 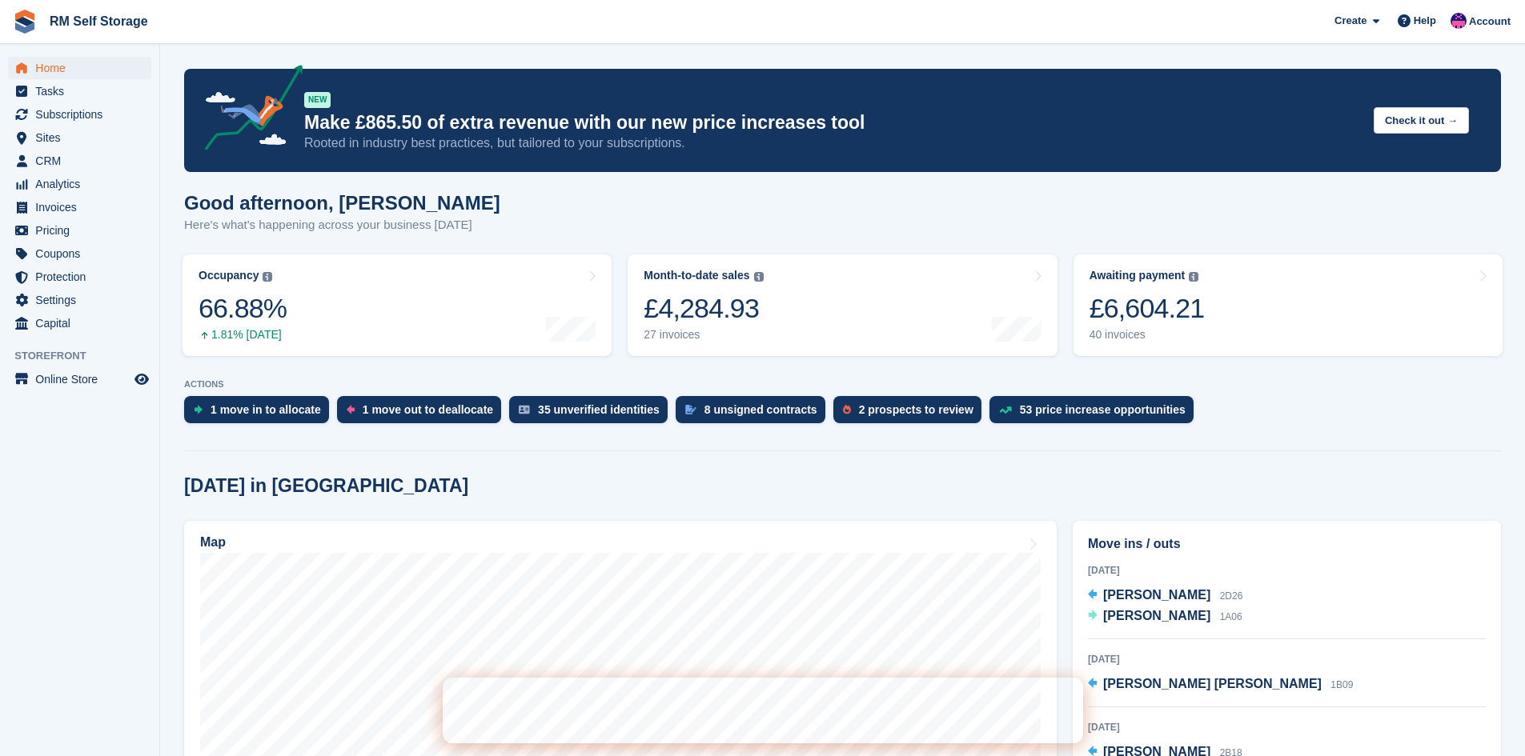 What do you see at coordinates (1147, 335) in the screenshot?
I see `div: 40 invoices` at bounding box center [1147, 335].